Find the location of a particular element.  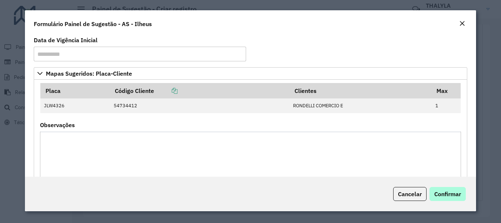

td: 54734412 is located at coordinates (200, 106).